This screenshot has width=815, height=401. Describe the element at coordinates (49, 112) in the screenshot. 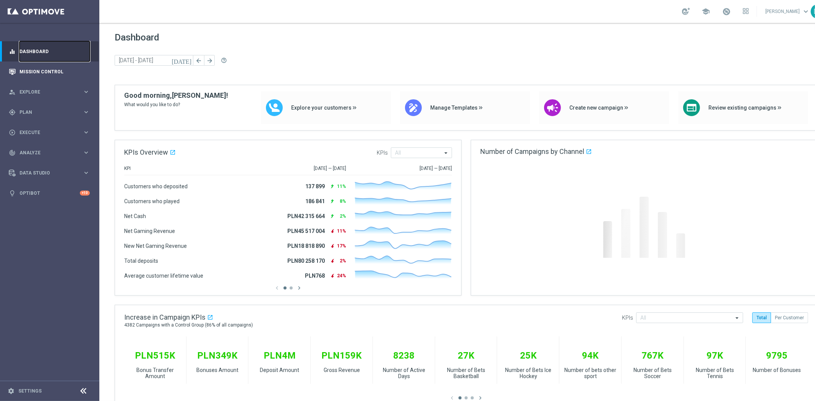

I see `button: gps_fixed Plan keyboard_arrow_right` at that location.